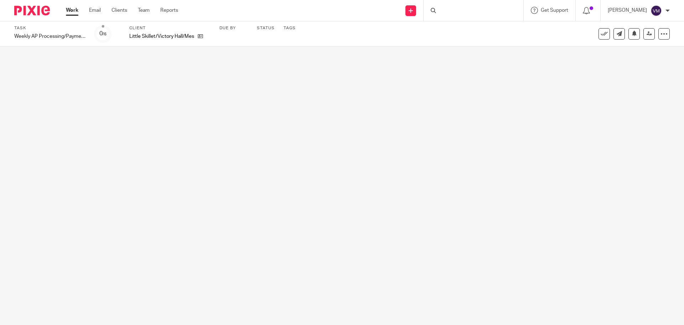 The width and height of the screenshot is (684, 325). I want to click on label: Task, so click(50, 28).